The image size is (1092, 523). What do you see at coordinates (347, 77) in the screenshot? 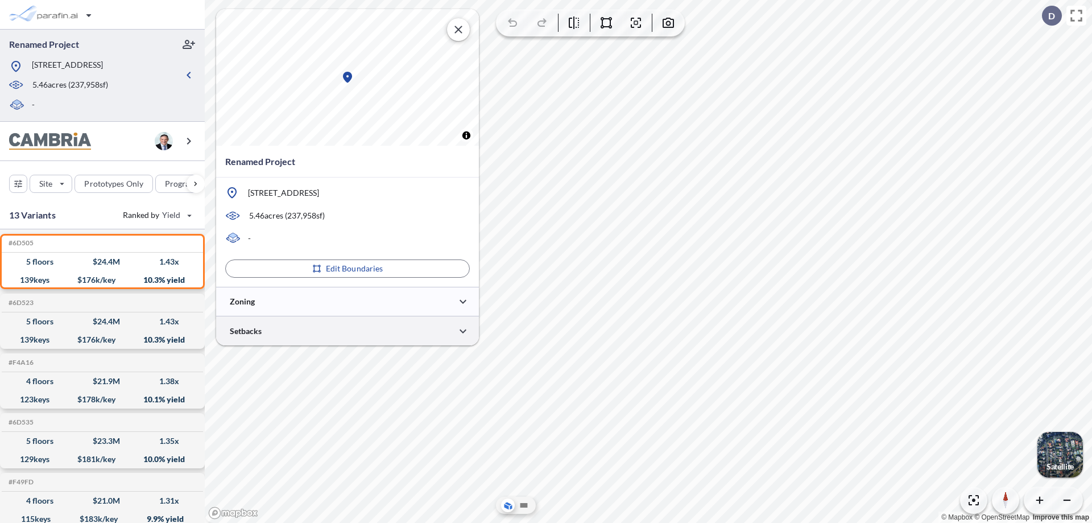
I see `div: Map marker` at bounding box center [347, 77].